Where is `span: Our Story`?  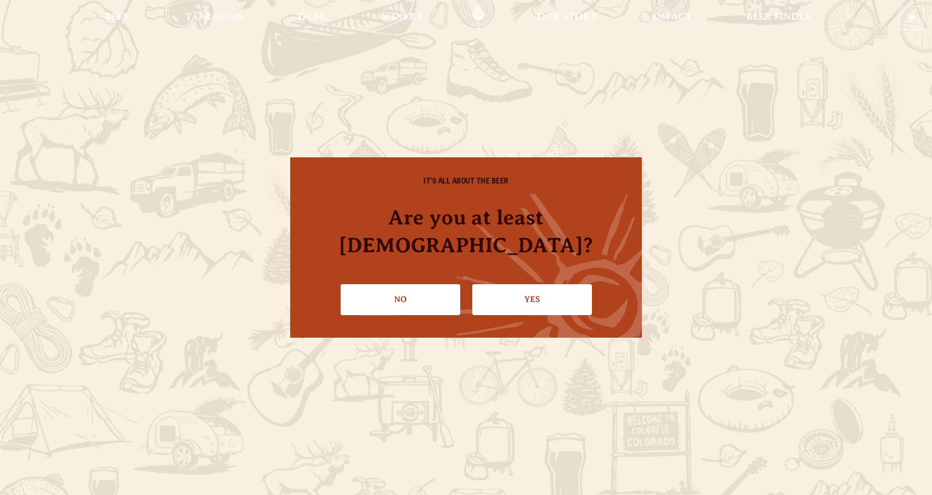
span: Our Story is located at coordinates (567, 17).